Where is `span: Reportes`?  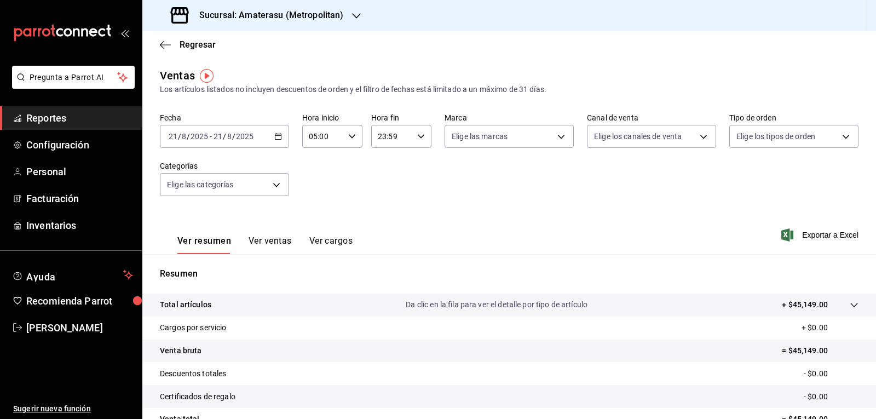 span: Reportes is located at coordinates (79, 118).